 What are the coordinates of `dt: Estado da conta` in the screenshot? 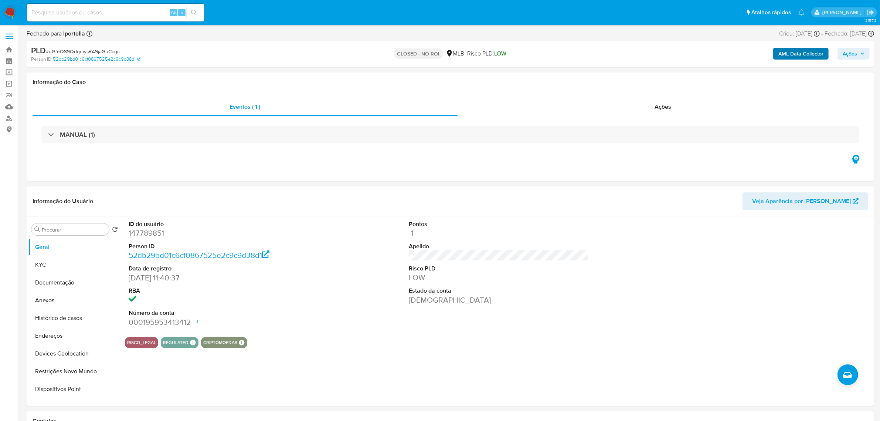 It's located at (499, 291).